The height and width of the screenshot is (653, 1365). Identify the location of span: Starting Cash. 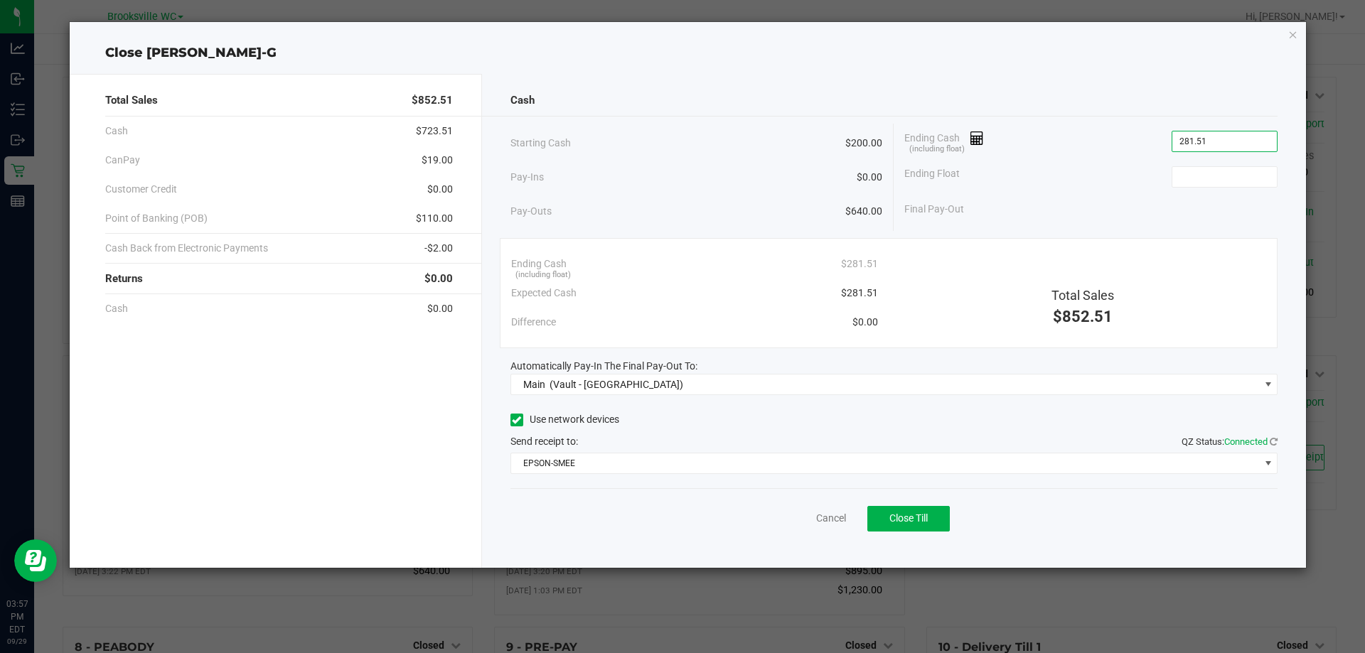
(540, 143).